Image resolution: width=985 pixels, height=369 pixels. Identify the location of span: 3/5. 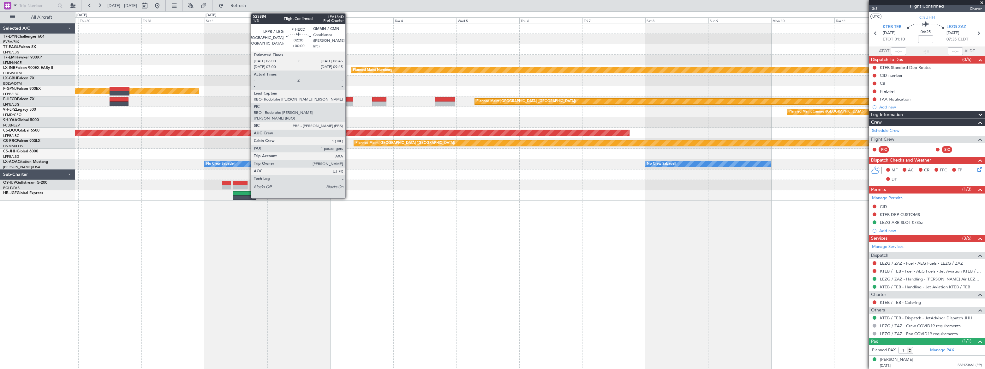
(880, 9).